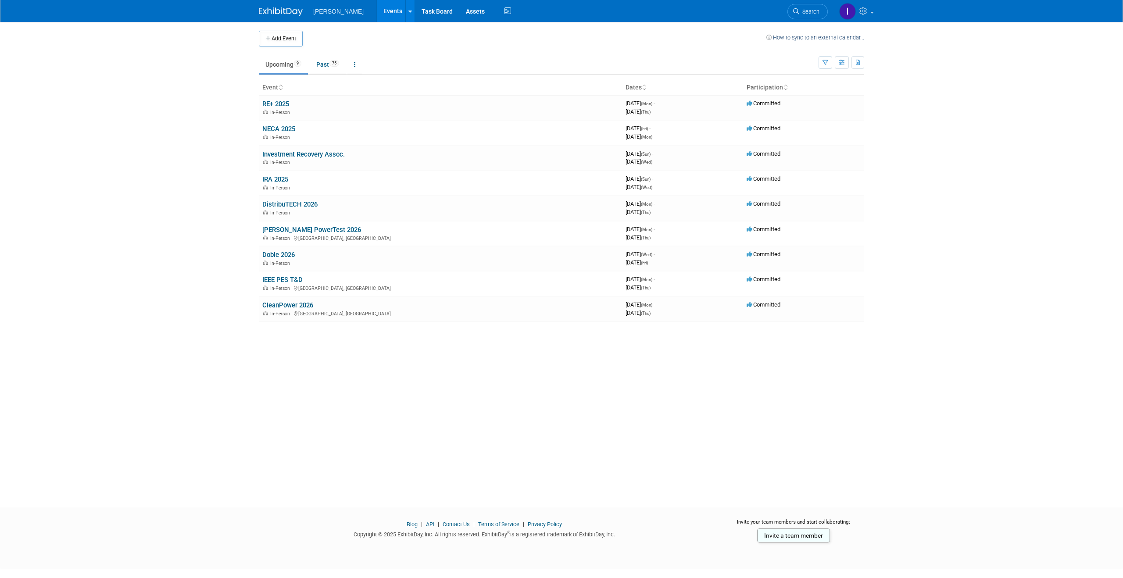  I want to click on div: Copyright © 2025 ExhibitDay, Inc. All rights reserved. ExhibitDay is a registered trademark of Ex..., so click(484, 534).